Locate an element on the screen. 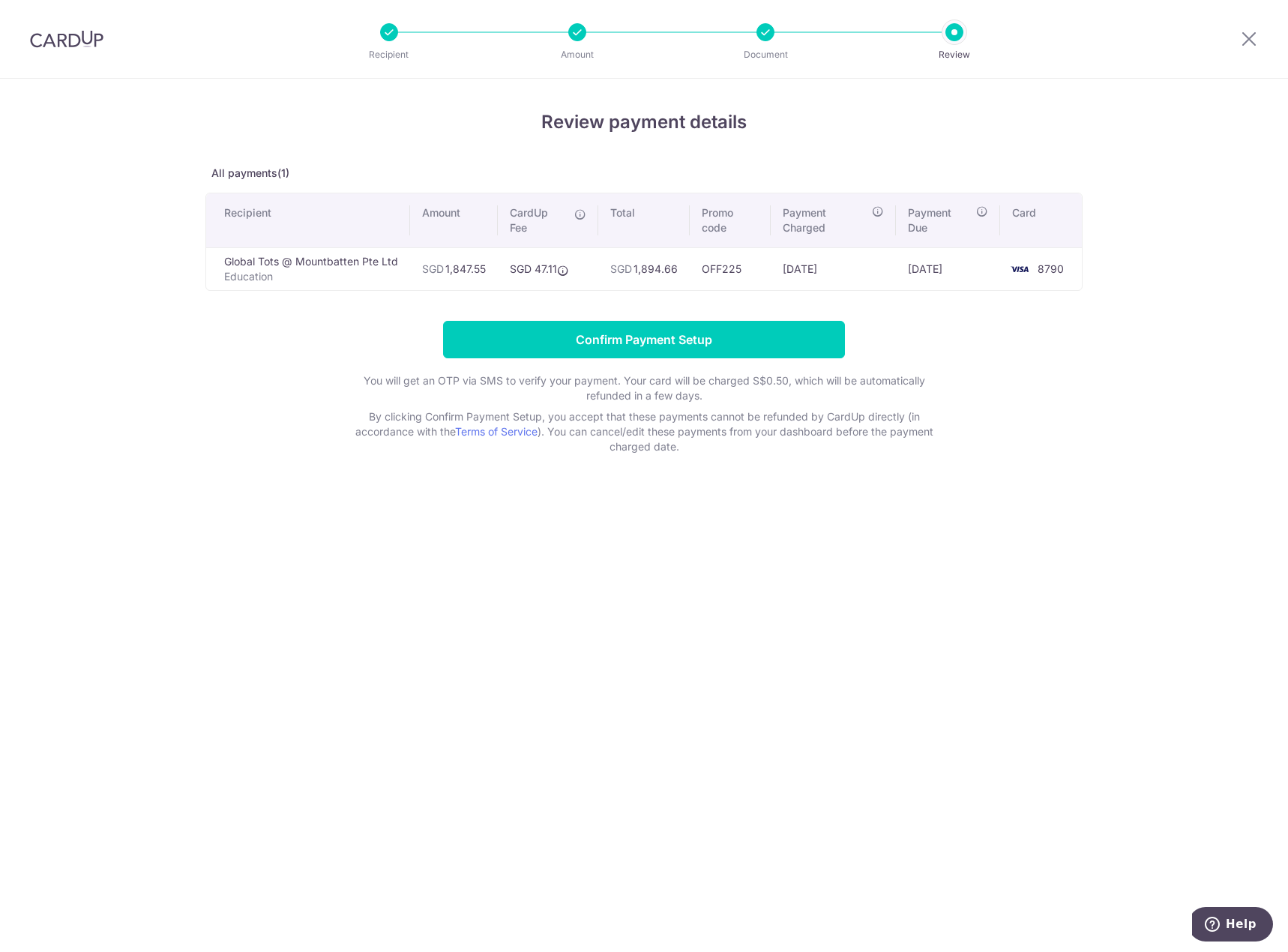 The height and width of the screenshot is (952, 1288). th: Promo code is located at coordinates (730, 221).